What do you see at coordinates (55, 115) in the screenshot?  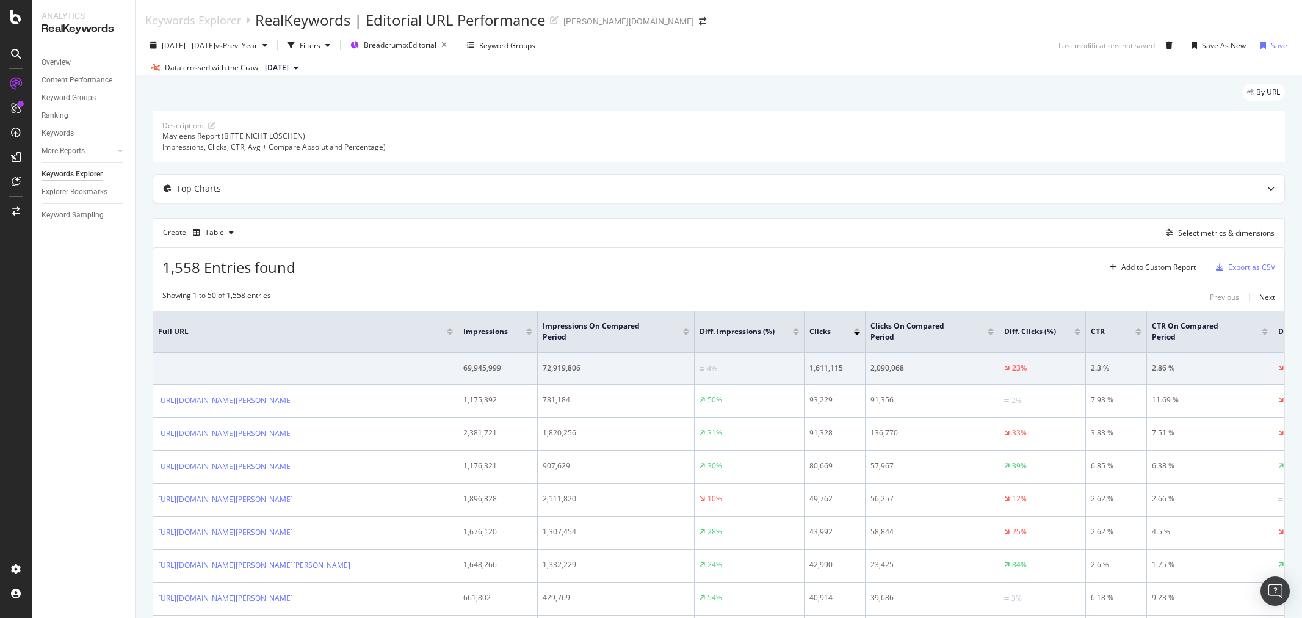 I see `div: Ranking` at bounding box center [55, 115].